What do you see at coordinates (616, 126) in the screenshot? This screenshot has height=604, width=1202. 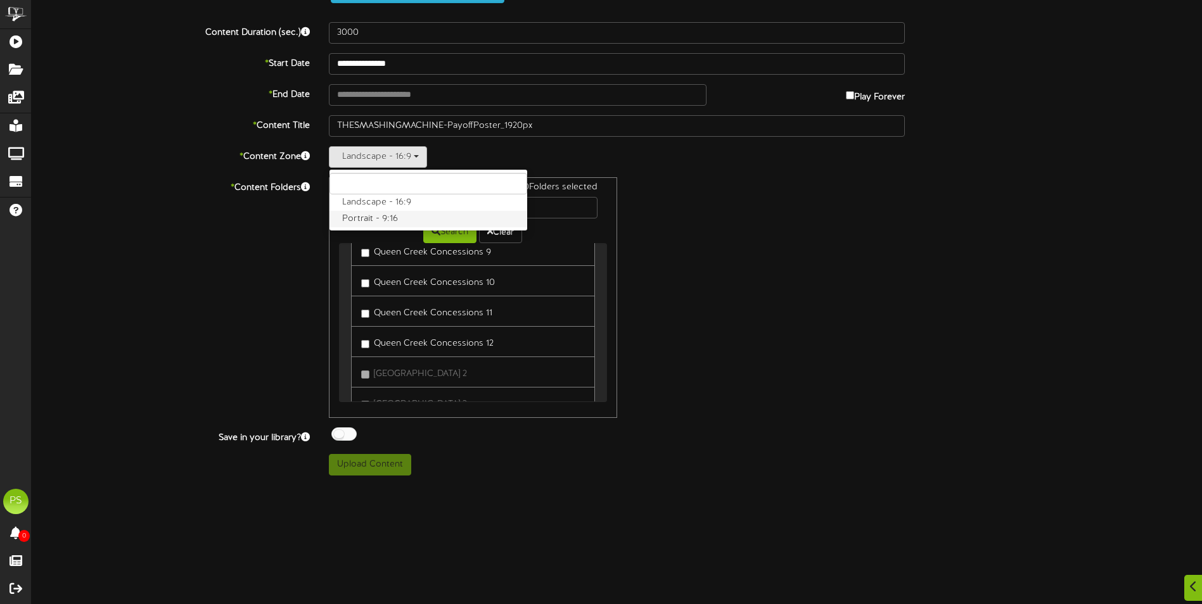 I see `input: Title of this Content` at bounding box center [616, 126].